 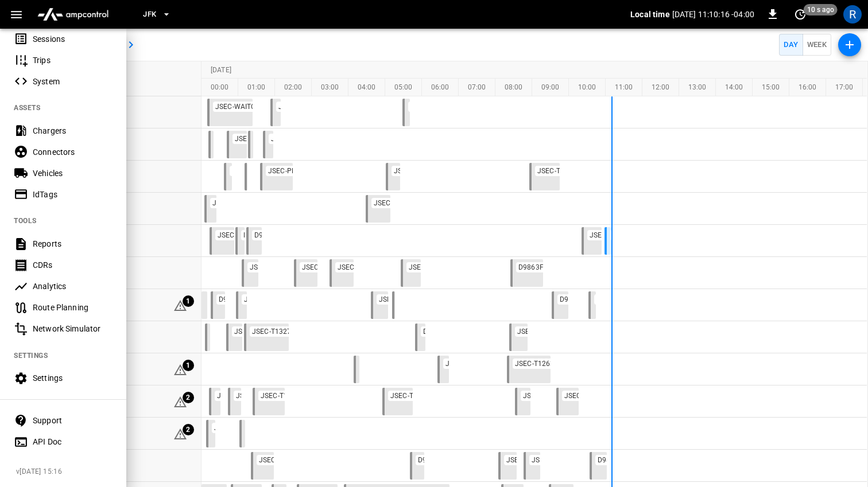 I want to click on div: System, so click(x=72, y=81).